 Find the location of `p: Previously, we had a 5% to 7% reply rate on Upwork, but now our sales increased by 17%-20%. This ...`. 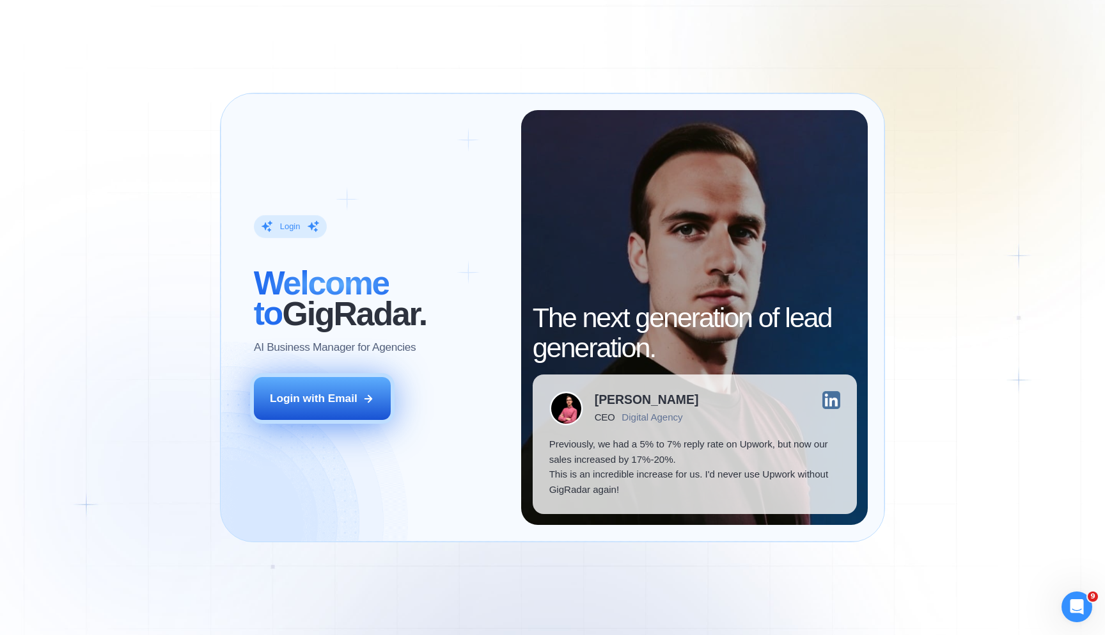

p: Previously, we had a 5% to 7% reply rate on Upwork, but now our sales increased by 17%-20%. This ... is located at coordinates (695, 466).